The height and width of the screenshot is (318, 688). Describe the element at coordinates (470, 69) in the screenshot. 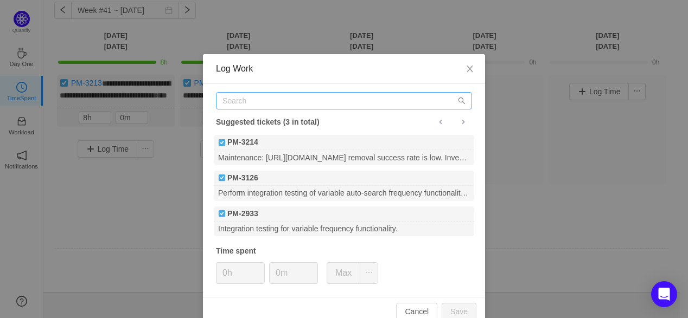

I see `i: icon: close` at that location.